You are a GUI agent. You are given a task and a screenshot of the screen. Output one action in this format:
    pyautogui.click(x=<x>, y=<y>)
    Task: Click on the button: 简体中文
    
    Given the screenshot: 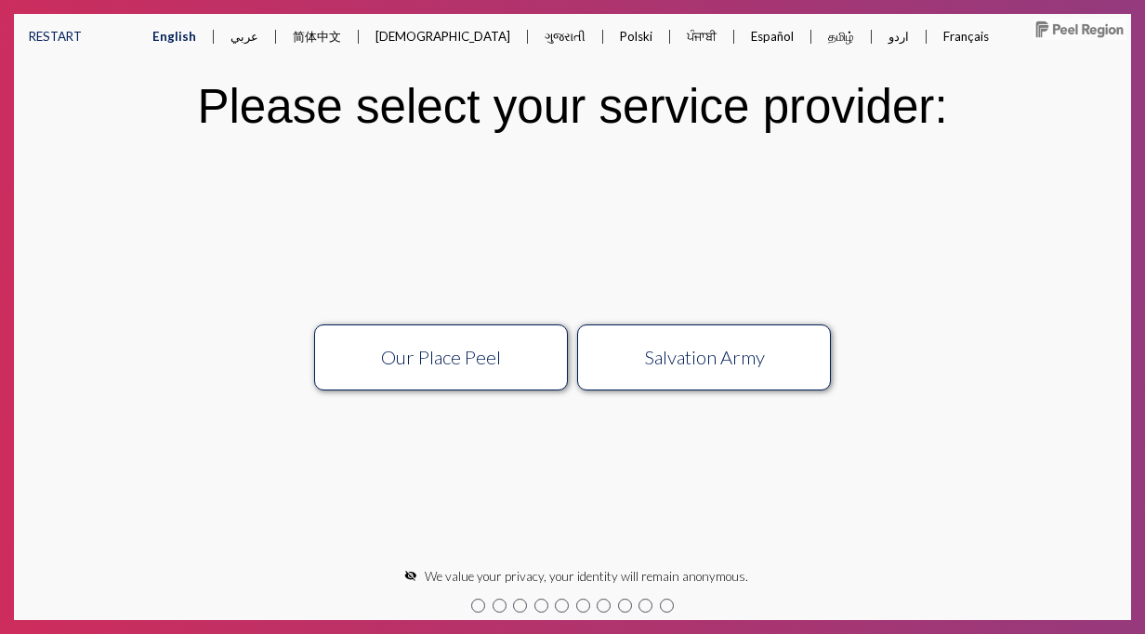 What is the action you would take?
    pyautogui.click(x=317, y=37)
    